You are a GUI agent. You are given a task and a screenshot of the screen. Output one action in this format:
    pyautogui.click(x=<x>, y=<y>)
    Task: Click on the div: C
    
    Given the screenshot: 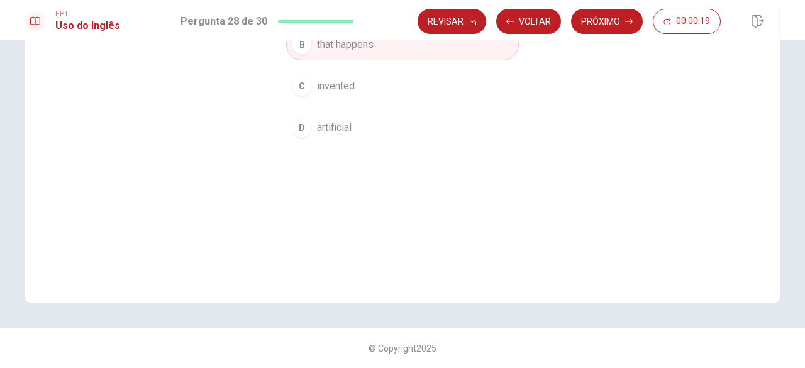 What is the action you would take?
    pyautogui.click(x=302, y=86)
    